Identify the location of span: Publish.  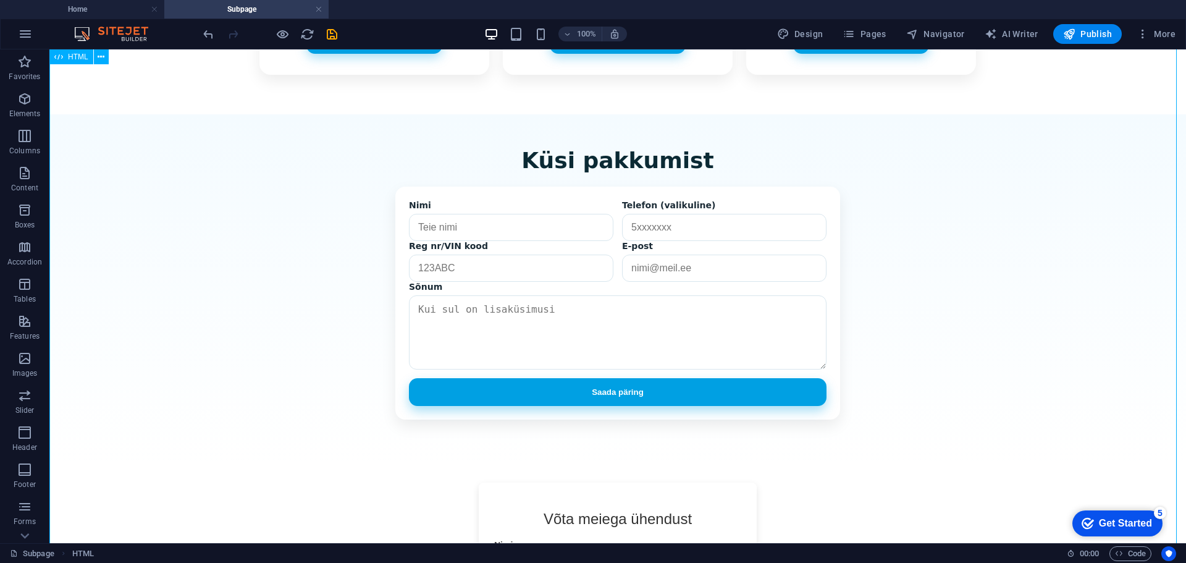
(1087, 34).